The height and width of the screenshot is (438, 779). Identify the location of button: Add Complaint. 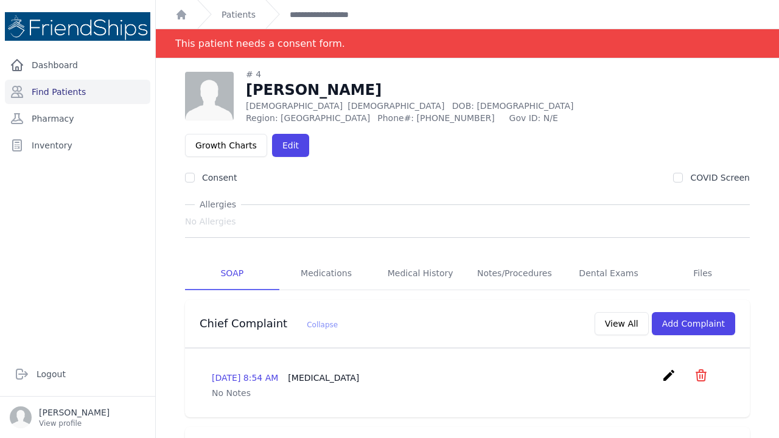
(693, 324).